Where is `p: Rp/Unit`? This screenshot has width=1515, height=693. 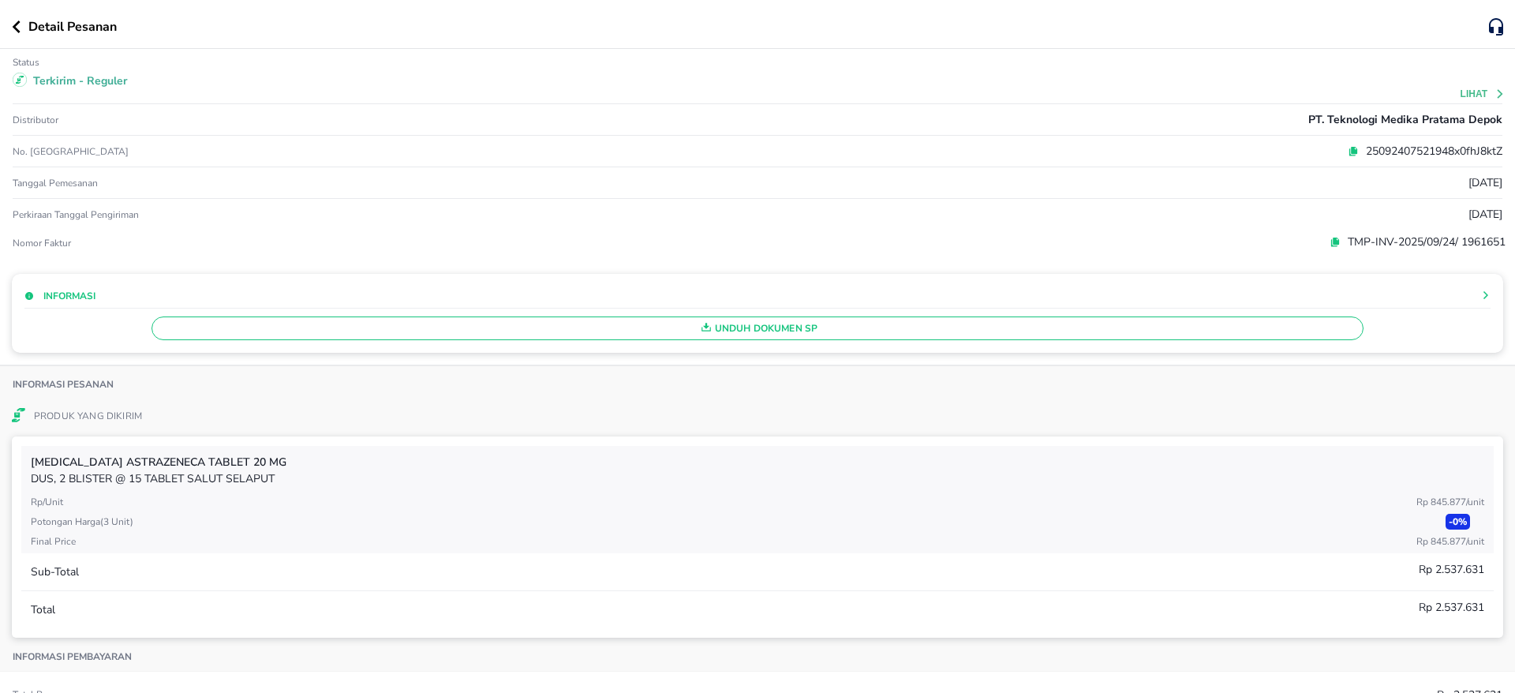 p: Rp/Unit is located at coordinates (47, 502).